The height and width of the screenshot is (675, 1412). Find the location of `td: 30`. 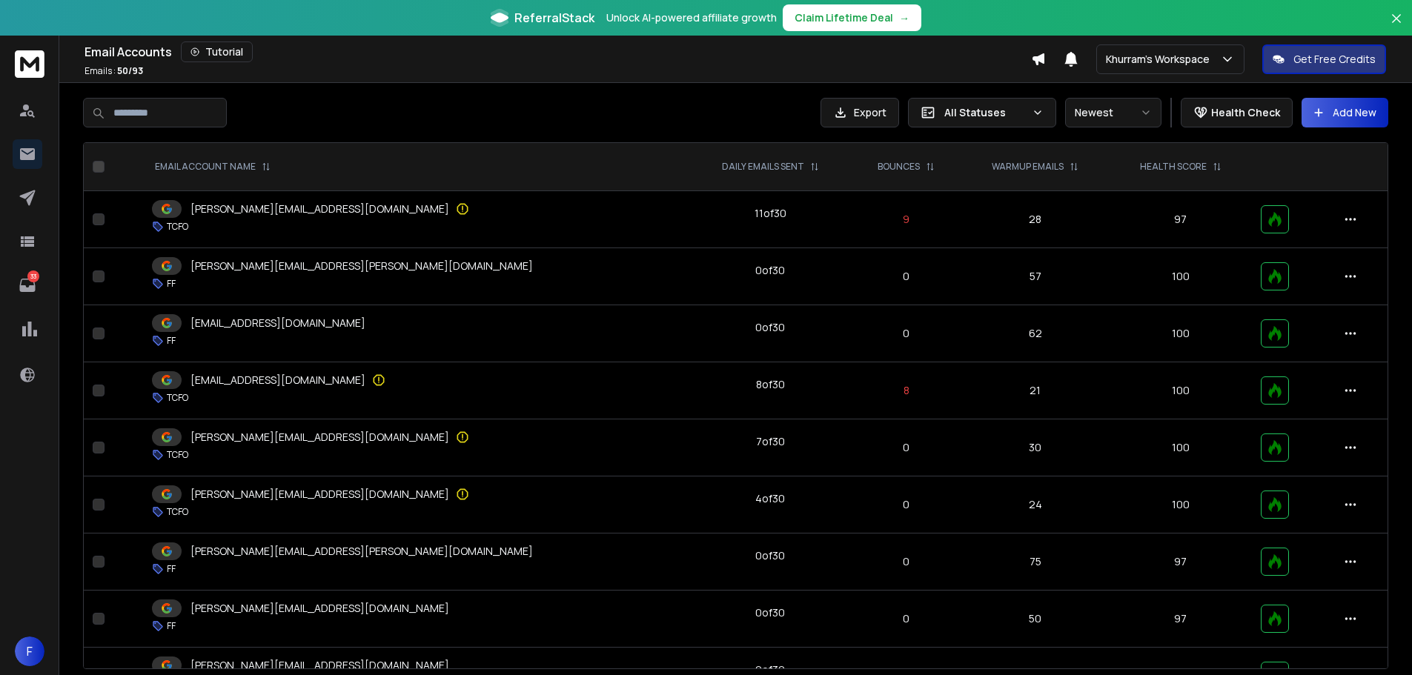

td: 30 is located at coordinates (1034, 448).